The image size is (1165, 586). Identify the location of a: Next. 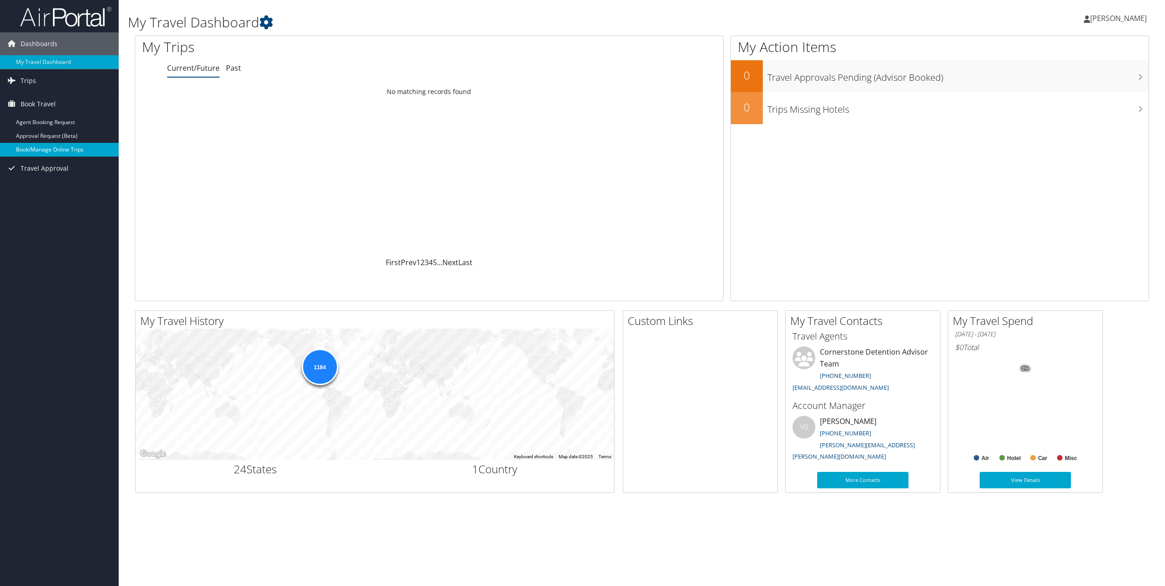
(450, 263).